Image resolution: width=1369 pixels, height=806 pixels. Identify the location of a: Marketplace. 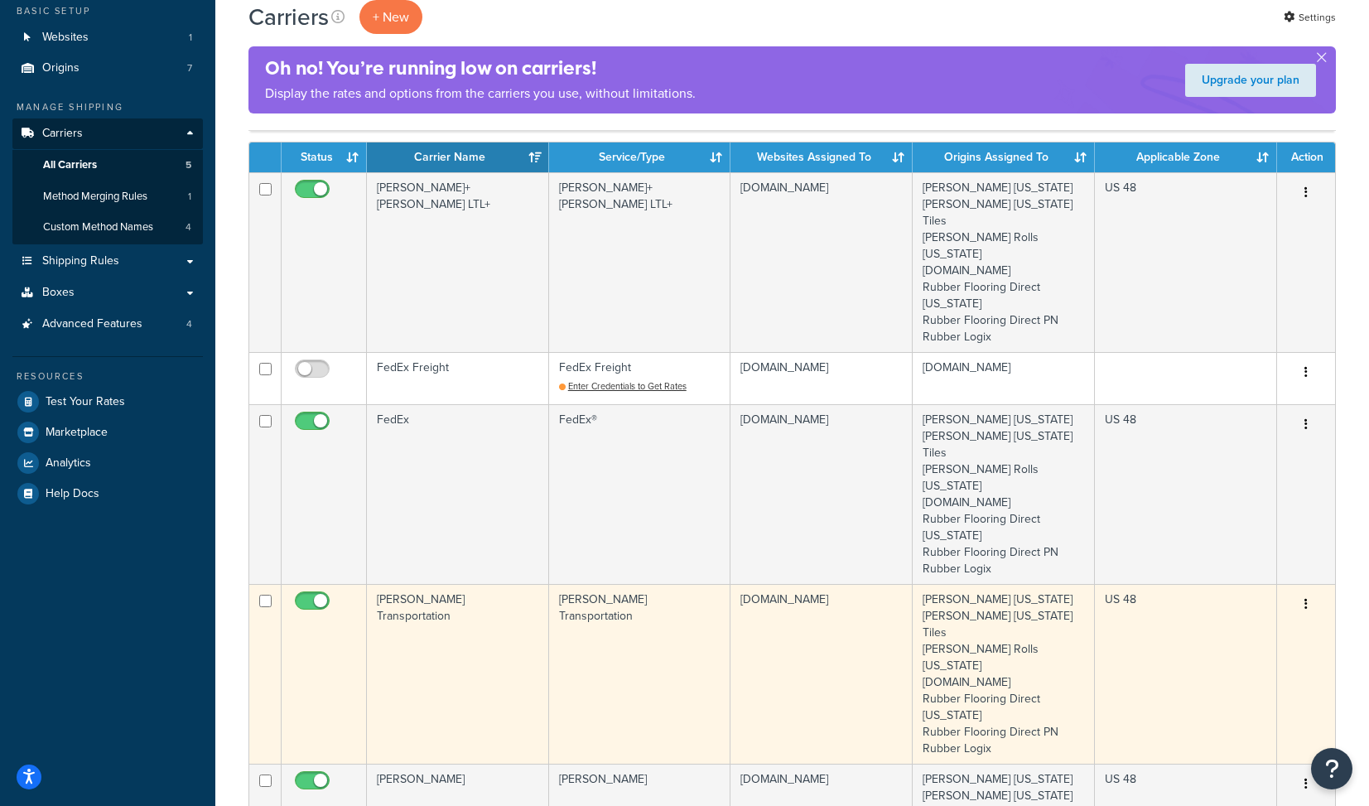
(108, 432).